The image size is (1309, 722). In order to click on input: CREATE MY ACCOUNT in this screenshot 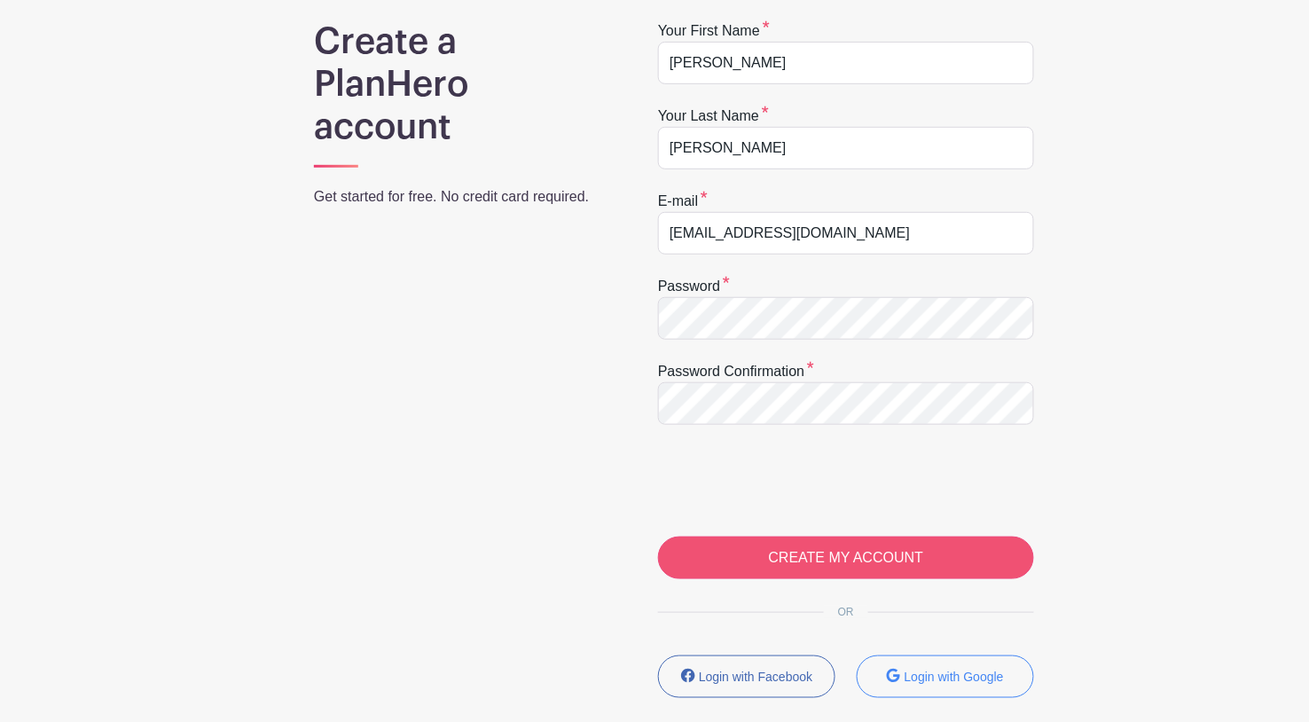, I will do `click(846, 558)`.